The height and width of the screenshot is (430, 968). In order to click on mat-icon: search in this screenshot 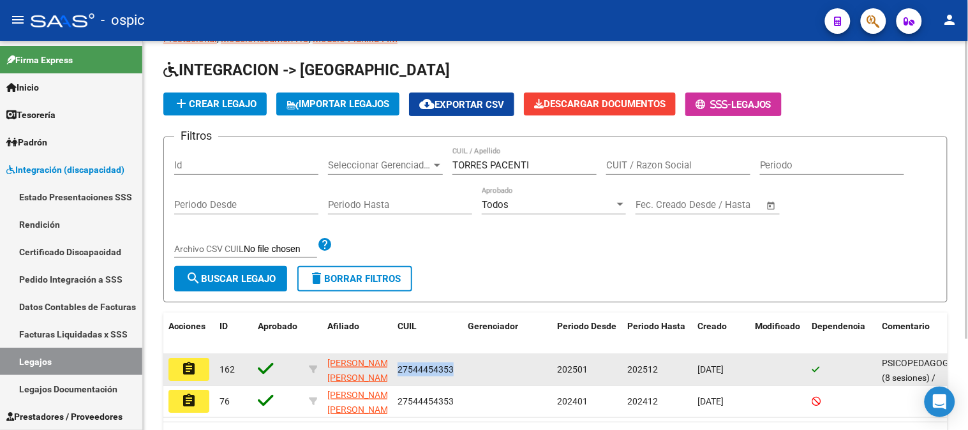, I will do `click(193, 278)`.